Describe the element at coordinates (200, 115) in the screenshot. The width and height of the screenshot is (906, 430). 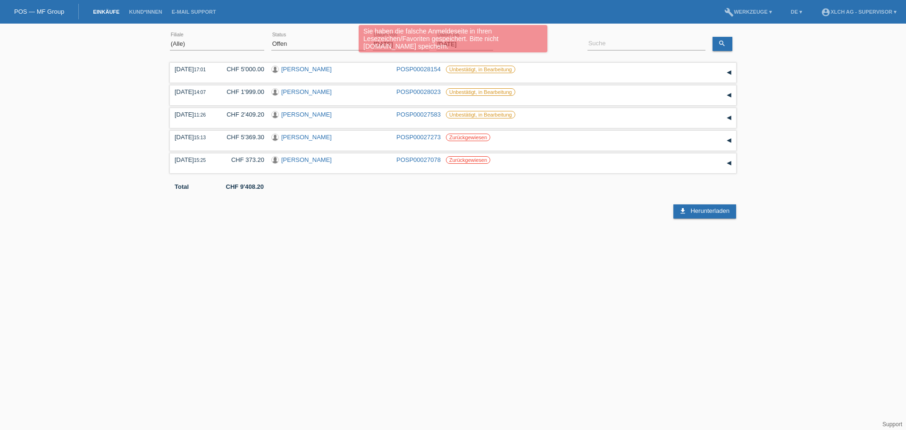
I see `span: 11:26` at that location.